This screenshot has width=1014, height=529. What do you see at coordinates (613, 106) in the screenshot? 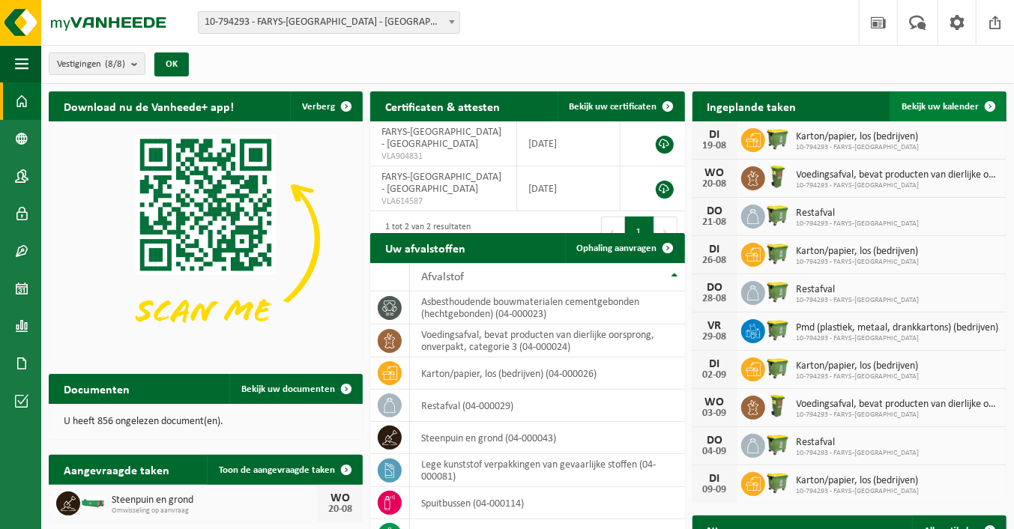
I see `span: Bekijk uw certificaten` at bounding box center [613, 106].